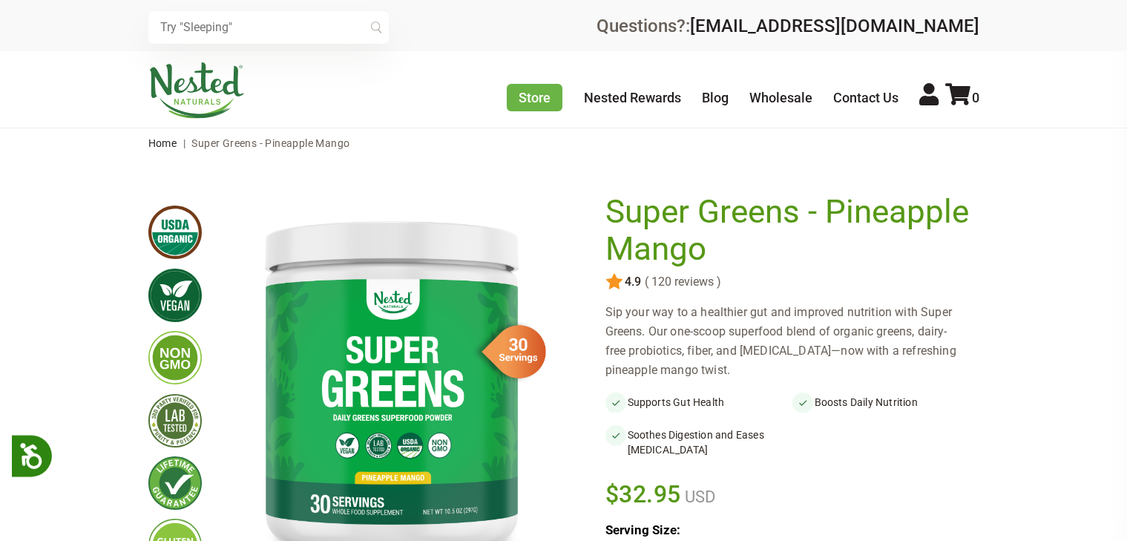  What do you see at coordinates (962, 97) in the screenshot?
I see `a: 0` at bounding box center [962, 97].